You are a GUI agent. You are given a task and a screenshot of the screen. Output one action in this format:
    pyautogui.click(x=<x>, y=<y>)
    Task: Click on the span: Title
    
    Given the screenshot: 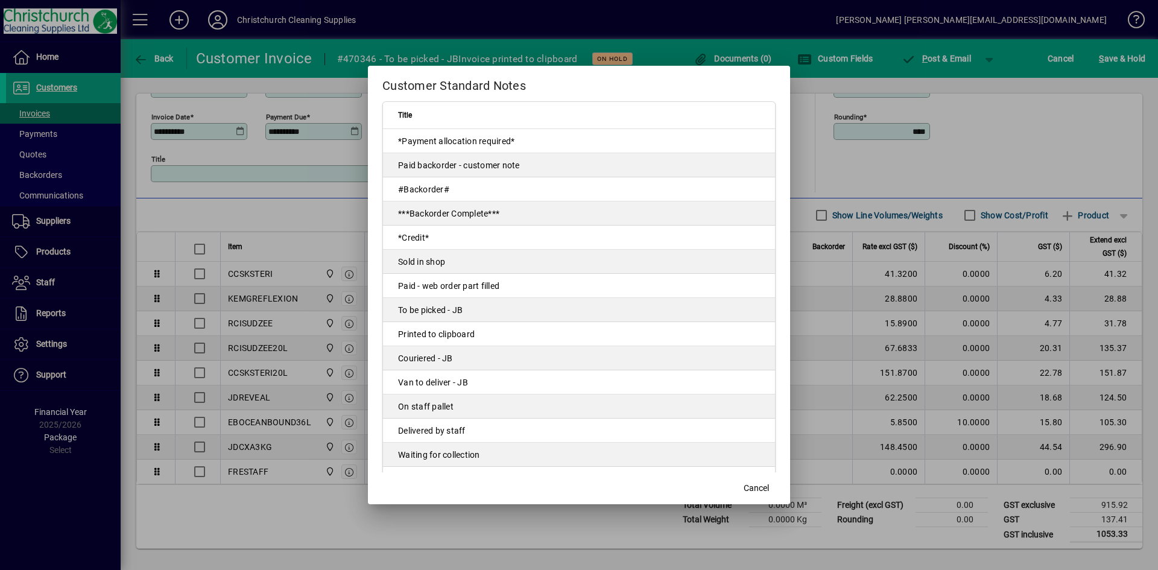 What is the action you would take?
    pyautogui.click(x=405, y=115)
    